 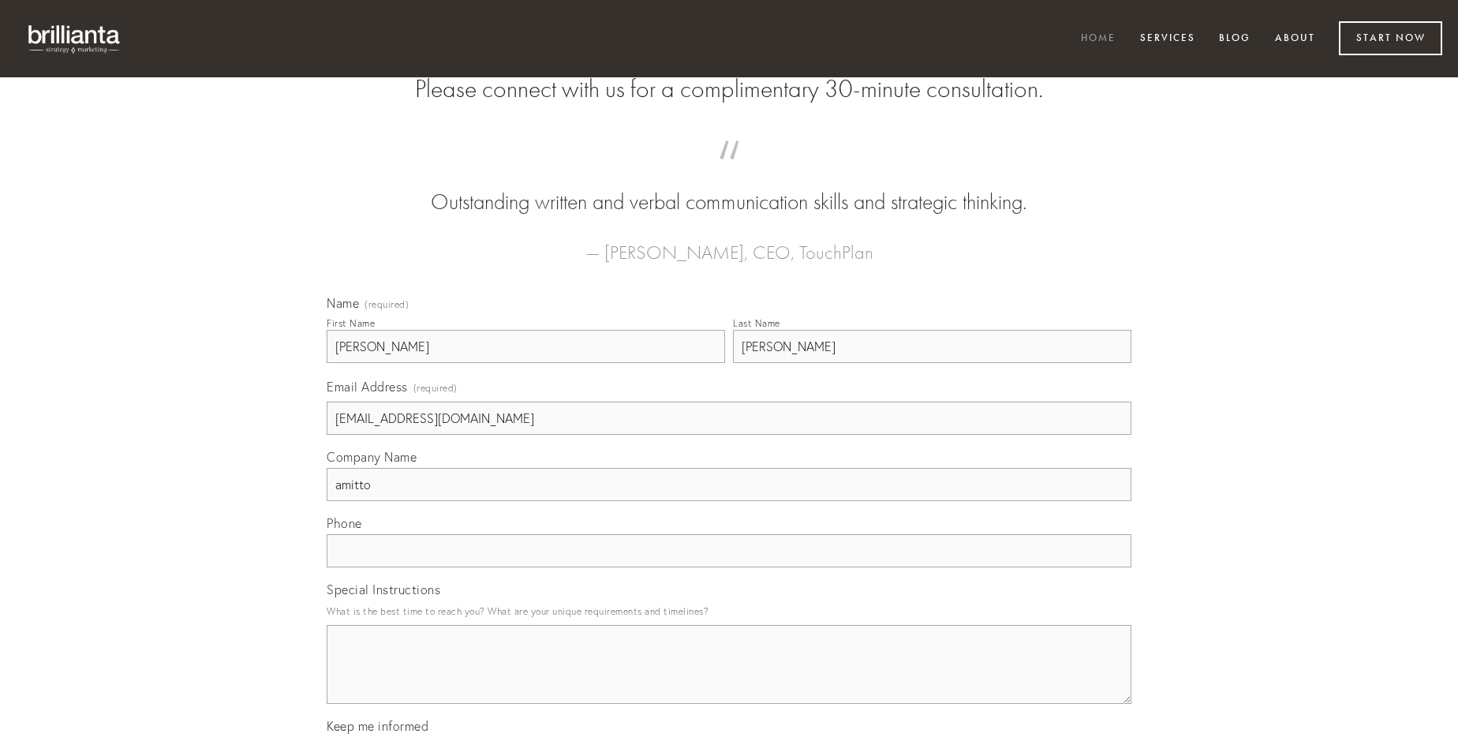 What do you see at coordinates (1234, 39) in the screenshot?
I see `a: Blog` at bounding box center [1234, 39].